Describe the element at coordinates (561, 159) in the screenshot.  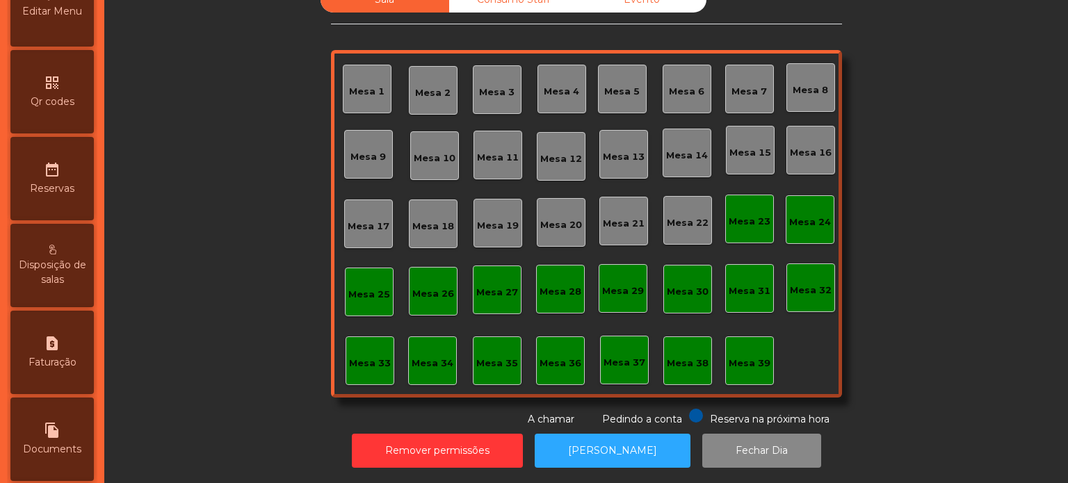
I see `div: Mesa 12` at that location.